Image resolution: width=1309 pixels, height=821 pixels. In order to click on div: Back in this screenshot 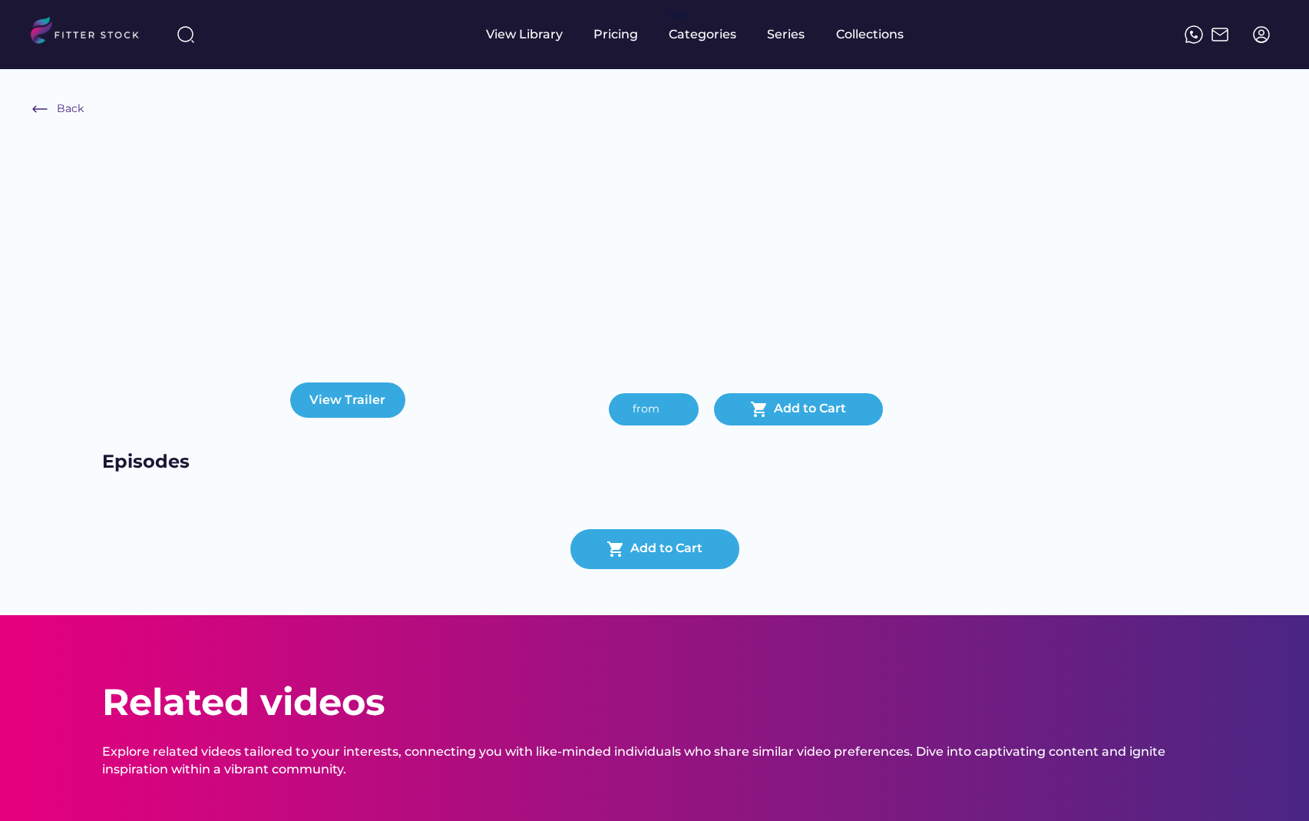, I will do `click(70, 109)`.